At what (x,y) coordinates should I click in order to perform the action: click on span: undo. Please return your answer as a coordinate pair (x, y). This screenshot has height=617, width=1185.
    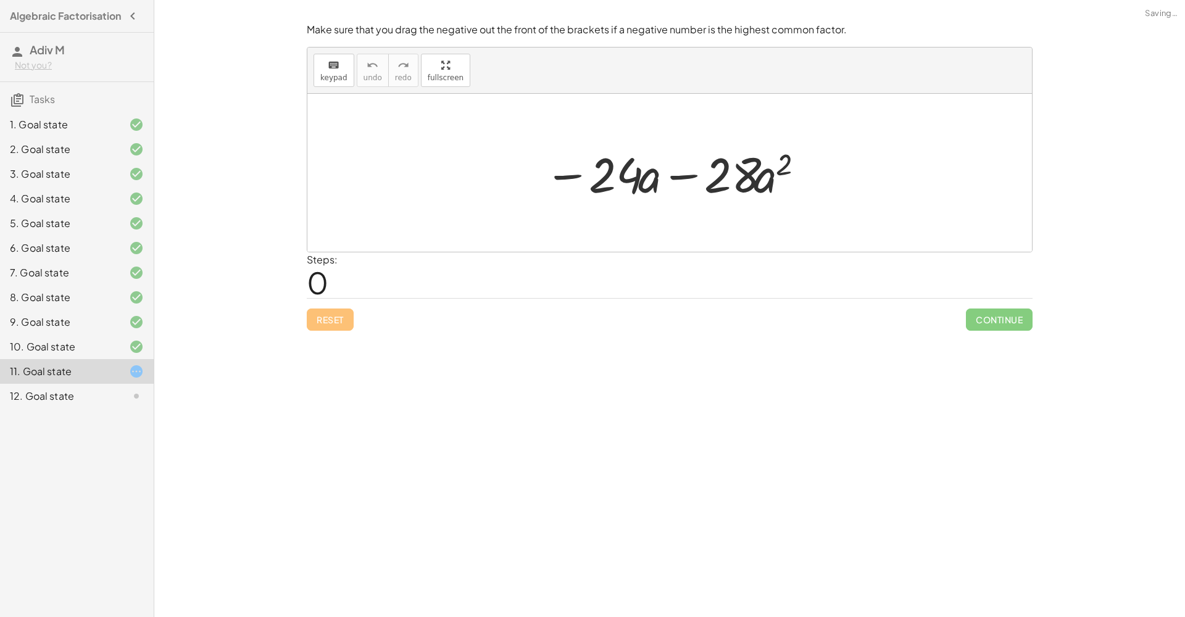
    Looking at the image, I should click on (373, 78).